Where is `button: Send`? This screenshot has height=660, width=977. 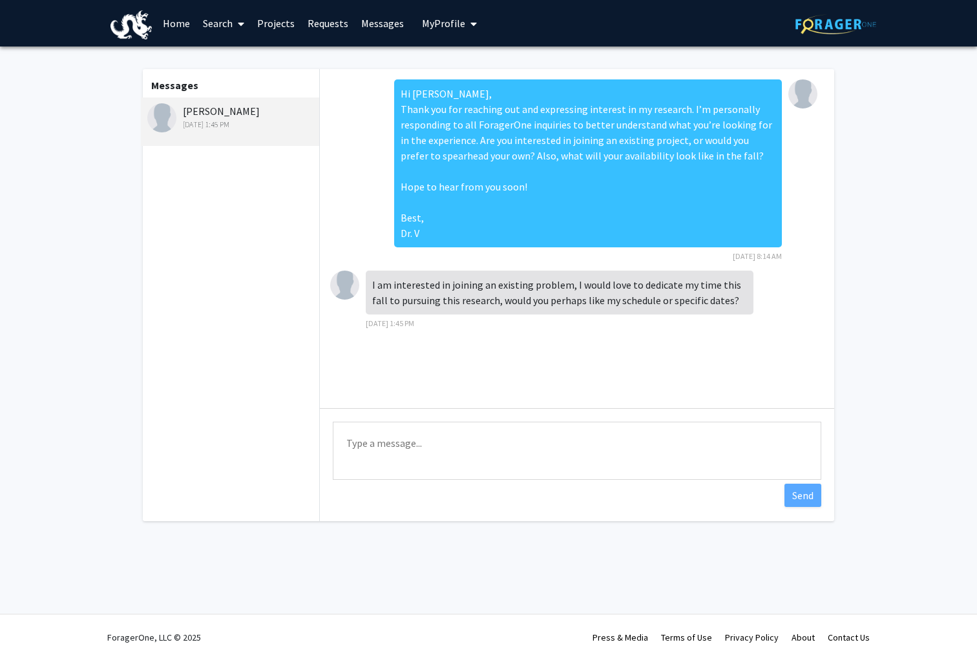 button: Send is located at coordinates (802, 496).